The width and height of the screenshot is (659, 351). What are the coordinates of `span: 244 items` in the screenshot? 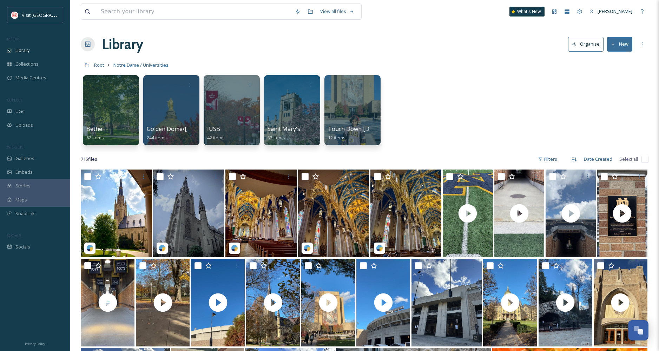 It's located at (157, 138).